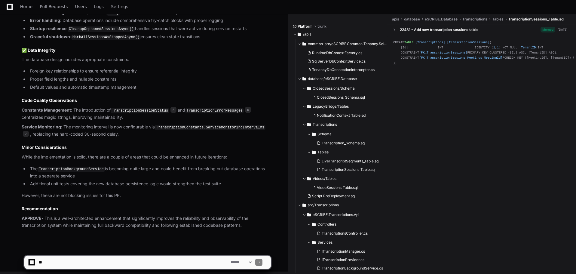 The image size is (576, 274). What do you see at coordinates (146, 50) in the screenshot?
I see `h3: ✅ Data Integrity` at bounding box center [146, 50].